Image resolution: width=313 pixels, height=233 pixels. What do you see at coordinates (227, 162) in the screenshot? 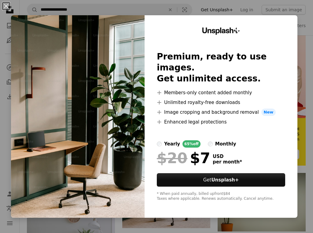
I see `span: per month *` at bounding box center [227, 162].